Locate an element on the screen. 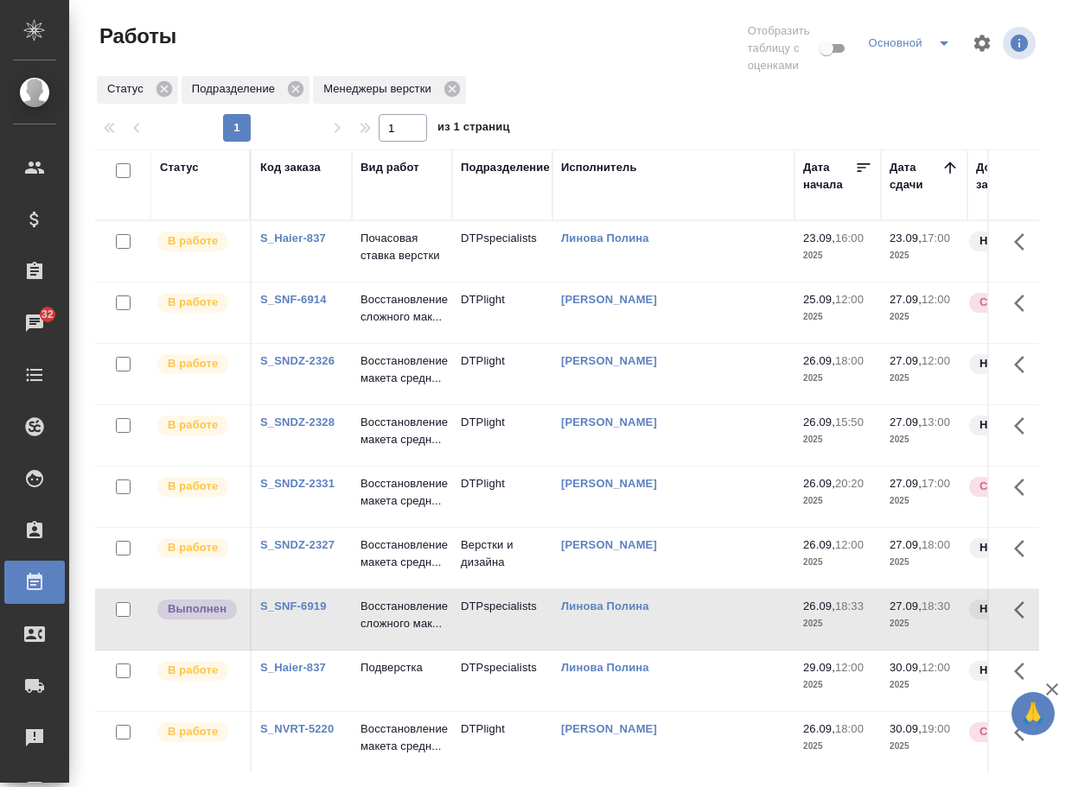 This screenshot has height=787, width=1072. p: 13:00 is located at coordinates (935, 422).